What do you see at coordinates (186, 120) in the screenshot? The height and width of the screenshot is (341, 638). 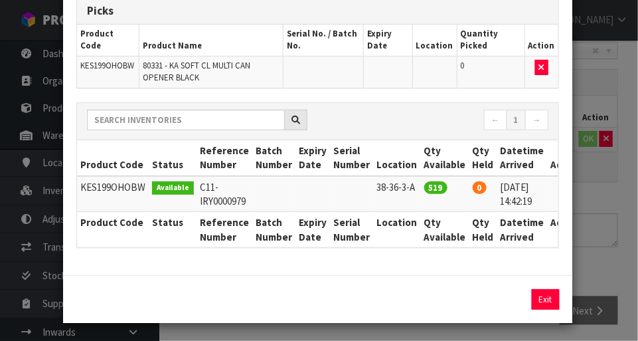 I see `input: Search inventories` at bounding box center [186, 120].